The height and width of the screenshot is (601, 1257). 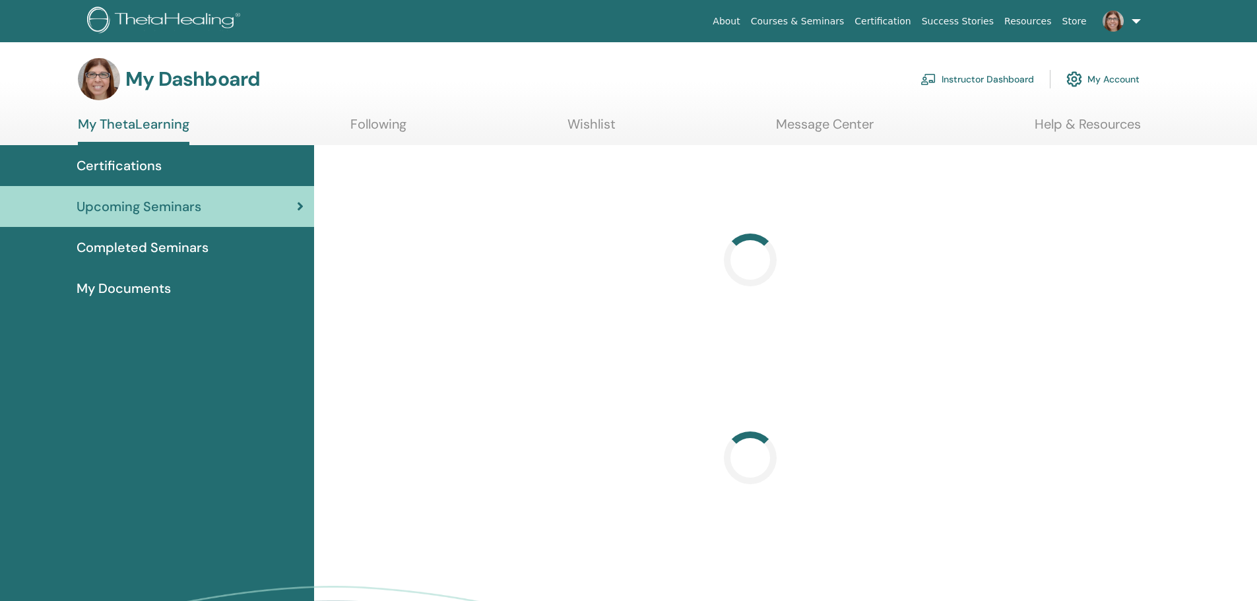 What do you see at coordinates (957, 21) in the screenshot?
I see `a: Success Stories` at bounding box center [957, 21].